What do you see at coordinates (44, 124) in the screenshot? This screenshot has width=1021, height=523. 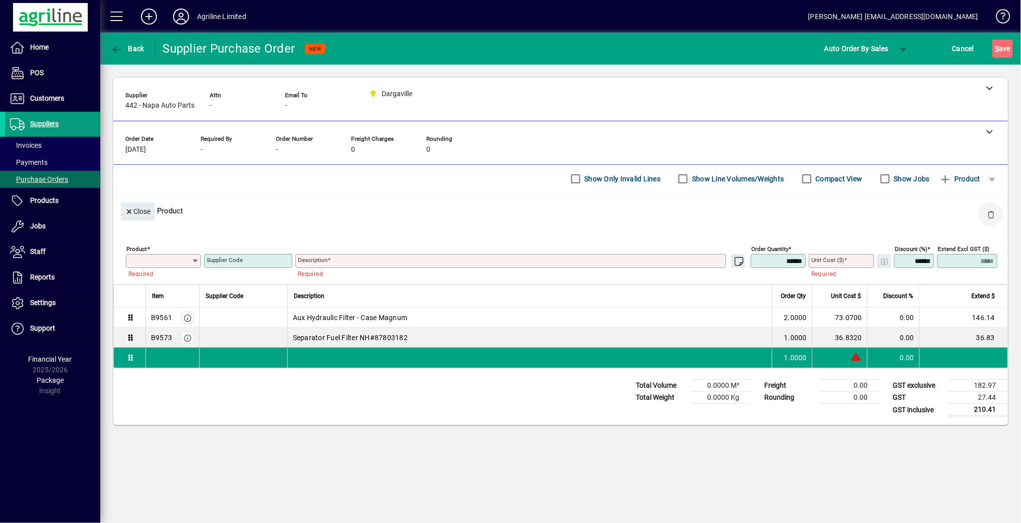 I see `span: Suppliers` at bounding box center [44, 124].